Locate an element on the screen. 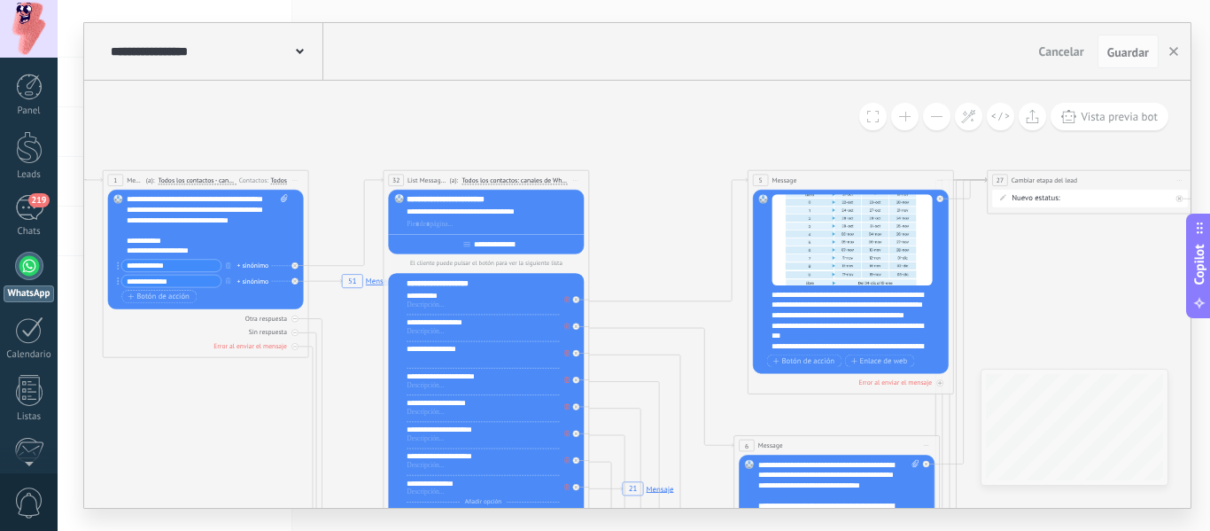  span: Vista previa bot is located at coordinates (1119, 116).